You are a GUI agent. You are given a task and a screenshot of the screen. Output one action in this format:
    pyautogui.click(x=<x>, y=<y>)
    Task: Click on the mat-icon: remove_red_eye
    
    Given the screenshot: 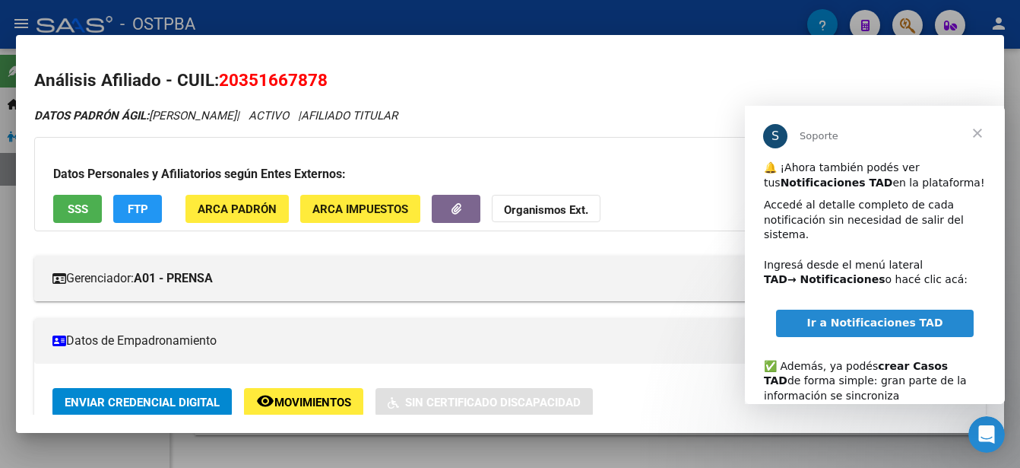 What is the action you would take?
    pyautogui.click(x=265, y=401)
    